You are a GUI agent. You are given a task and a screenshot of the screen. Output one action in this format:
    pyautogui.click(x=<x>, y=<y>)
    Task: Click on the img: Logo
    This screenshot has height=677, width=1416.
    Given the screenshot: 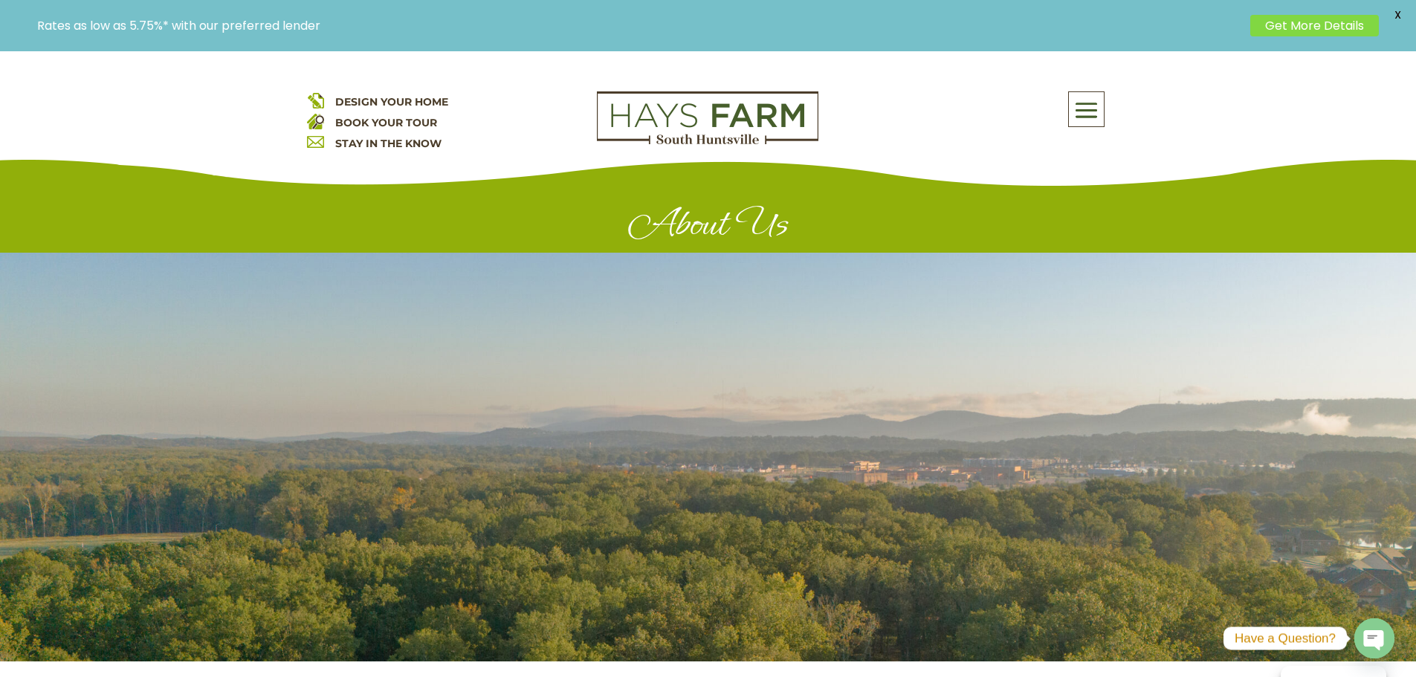 What is the action you would take?
    pyautogui.click(x=708, y=118)
    